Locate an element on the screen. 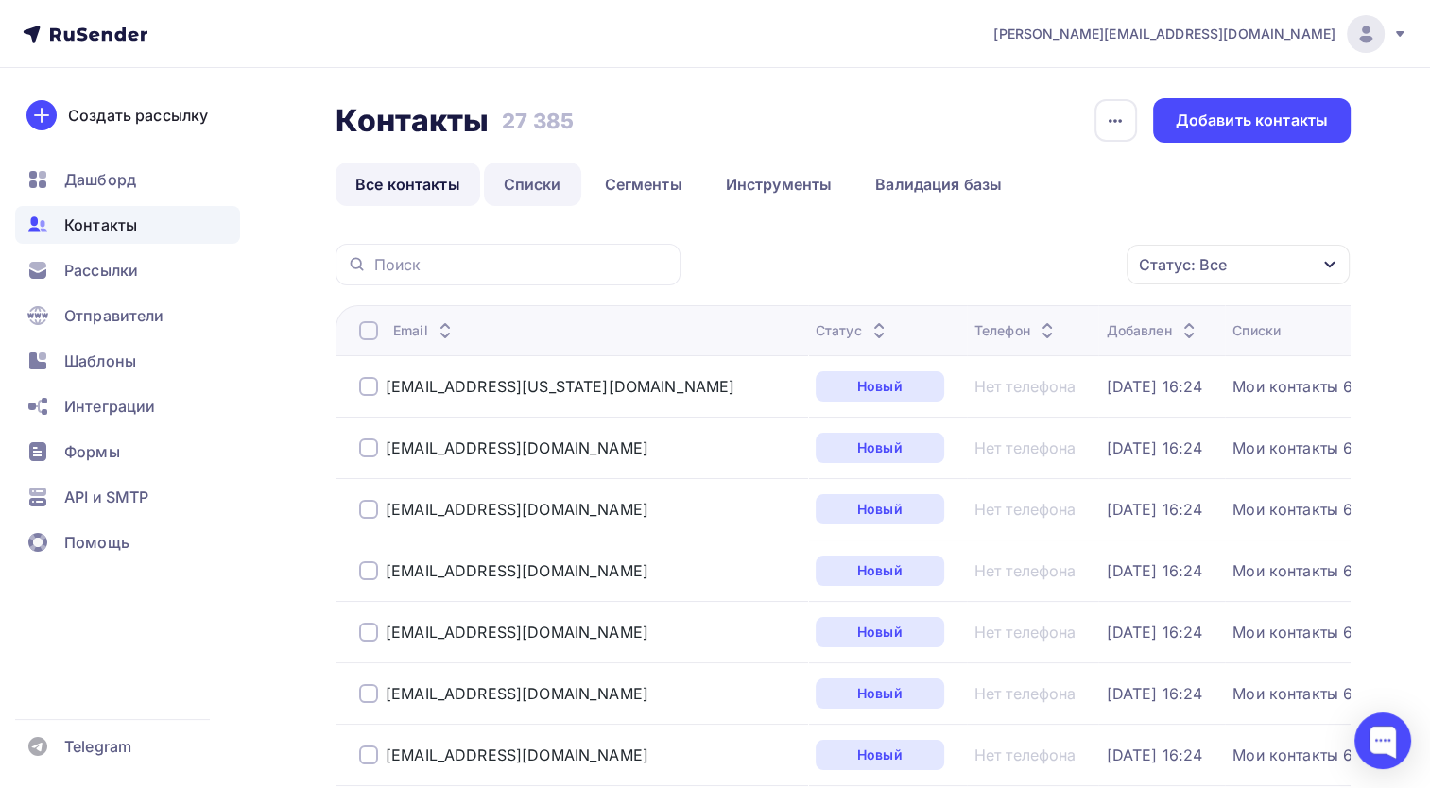 Image resolution: width=1430 pixels, height=788 pixels. span: Шаблоны is located at coordinates (100, 361).